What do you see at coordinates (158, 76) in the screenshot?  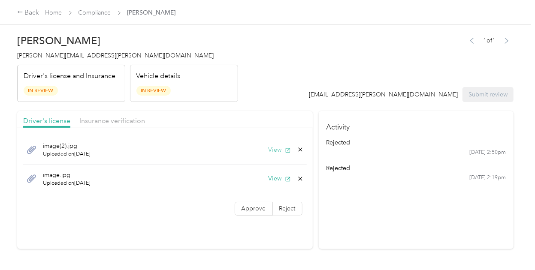 I see `p: Vehicle details` at bounding box center [158, 76].